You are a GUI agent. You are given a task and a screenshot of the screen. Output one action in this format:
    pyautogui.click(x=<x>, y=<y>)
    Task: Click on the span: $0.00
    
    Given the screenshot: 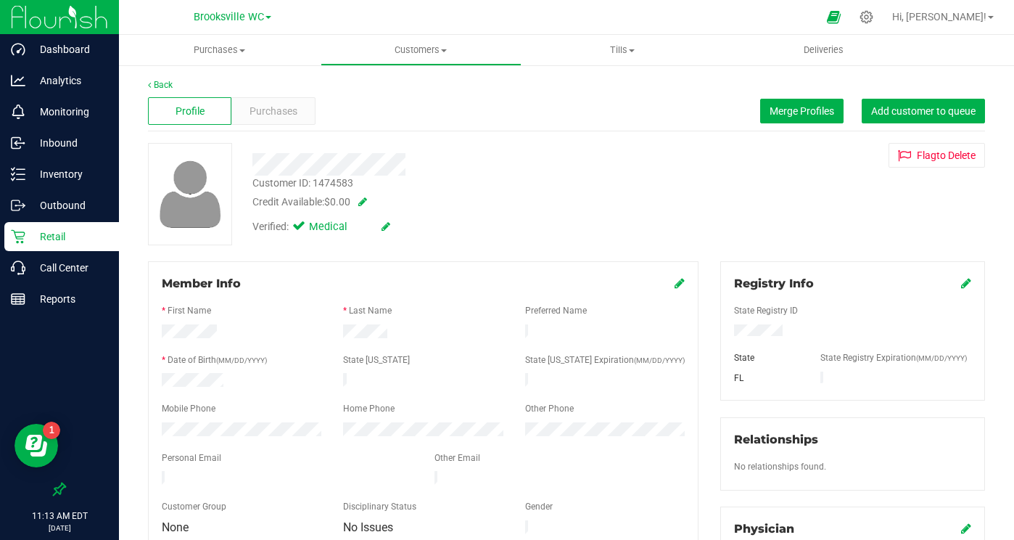 What is the action you would take?
    pyautogui.click(x=337, y=202)
    